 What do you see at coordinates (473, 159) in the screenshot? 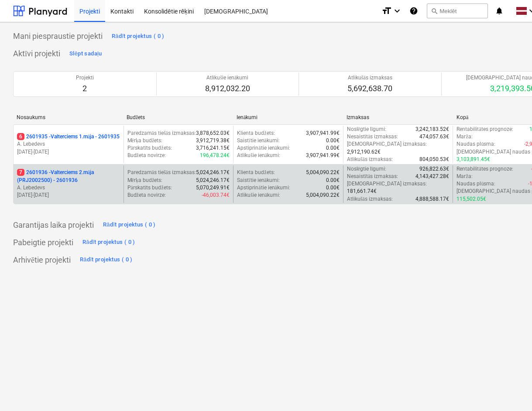
I see `p: 3,103,891.45€` at bounding box center [473, 159].